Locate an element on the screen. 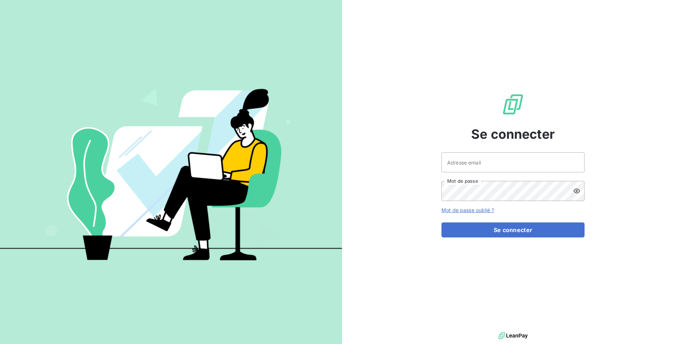 This screenshot has width=684, height=344. img: Logo LeanPay is located at coordinates (513, 104).